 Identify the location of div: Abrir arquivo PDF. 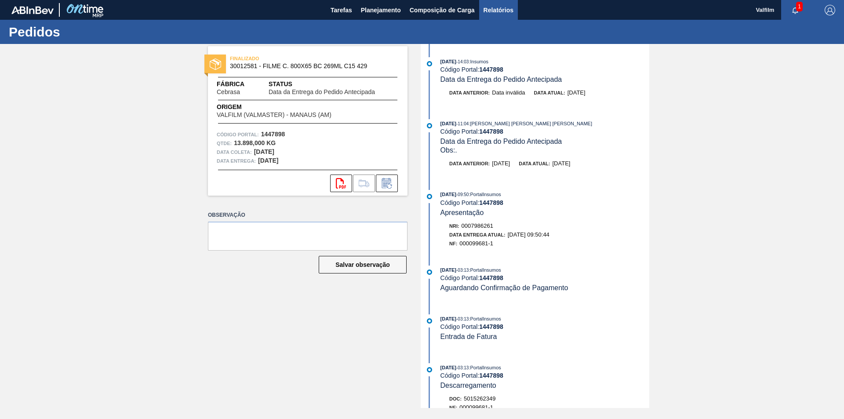
(341, 183).